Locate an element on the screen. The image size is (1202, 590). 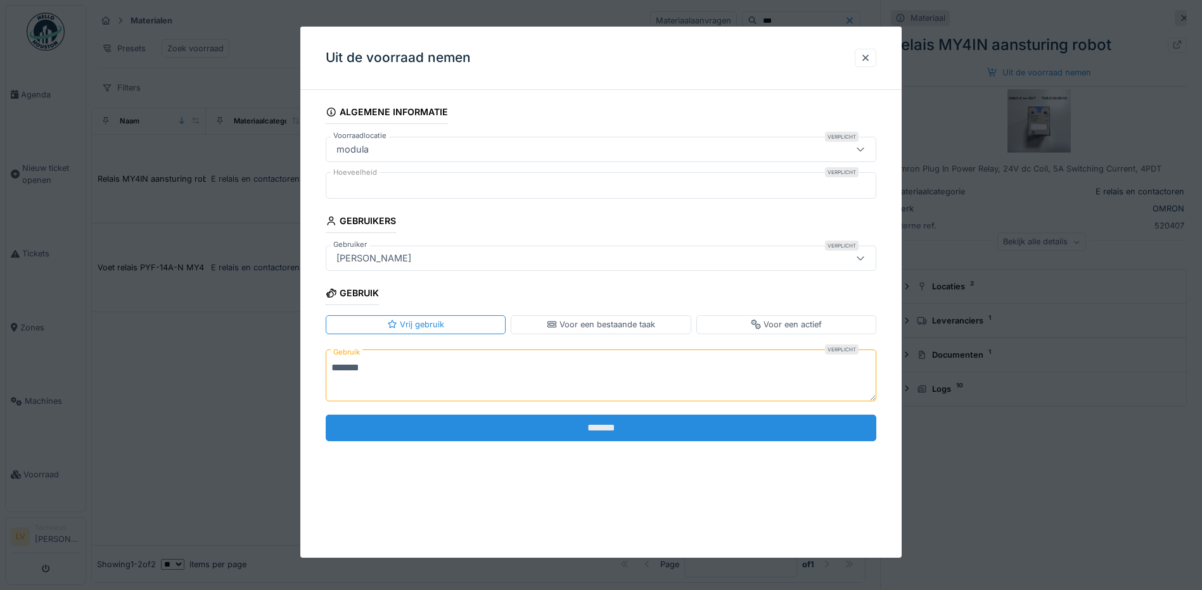
div: Voor een bestaande taak is located at coordinates (601, 324).